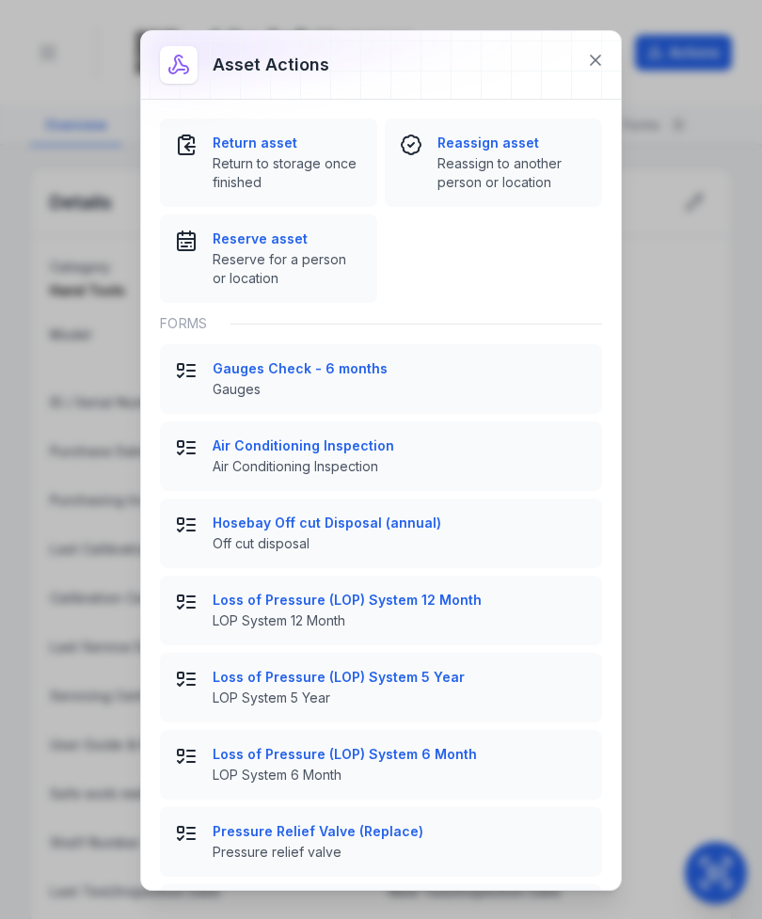  I want to click on button: Reserve assetReserve for a person or location, so click(268, 259).